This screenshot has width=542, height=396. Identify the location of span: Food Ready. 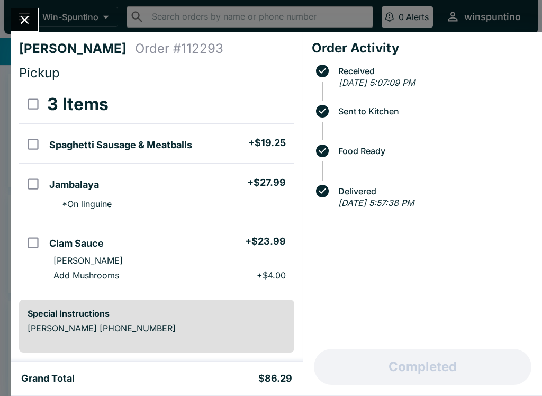
(433, 151).